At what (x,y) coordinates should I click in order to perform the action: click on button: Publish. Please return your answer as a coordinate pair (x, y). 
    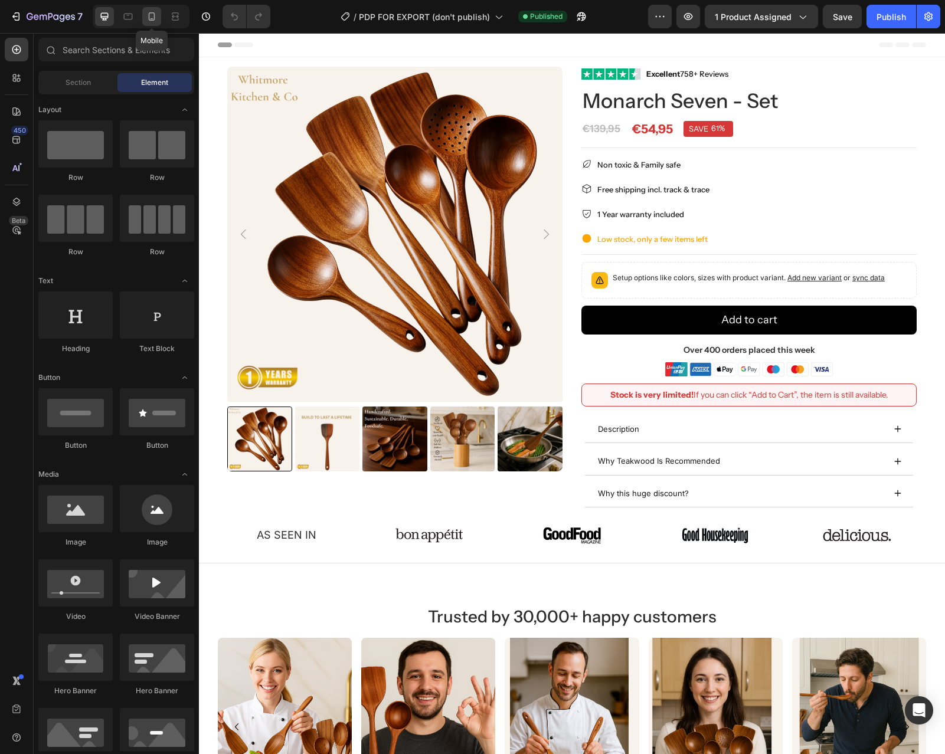
    Looking at the image, I should click on (891, 17).